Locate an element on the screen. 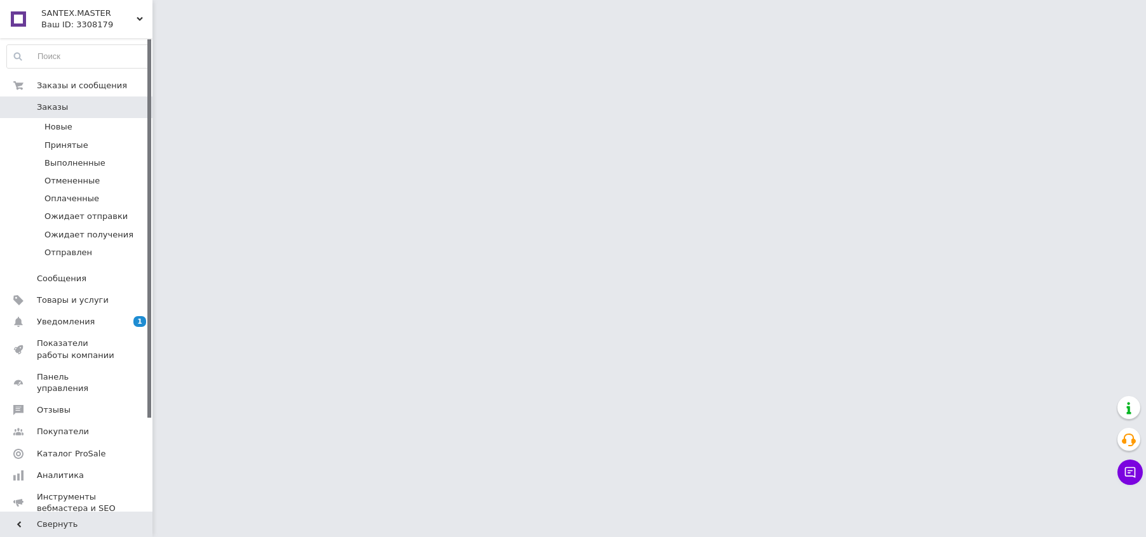 This screenshot has height=537, width=1146. span: Заказы и сообщения is located at coordinates (82, 86).